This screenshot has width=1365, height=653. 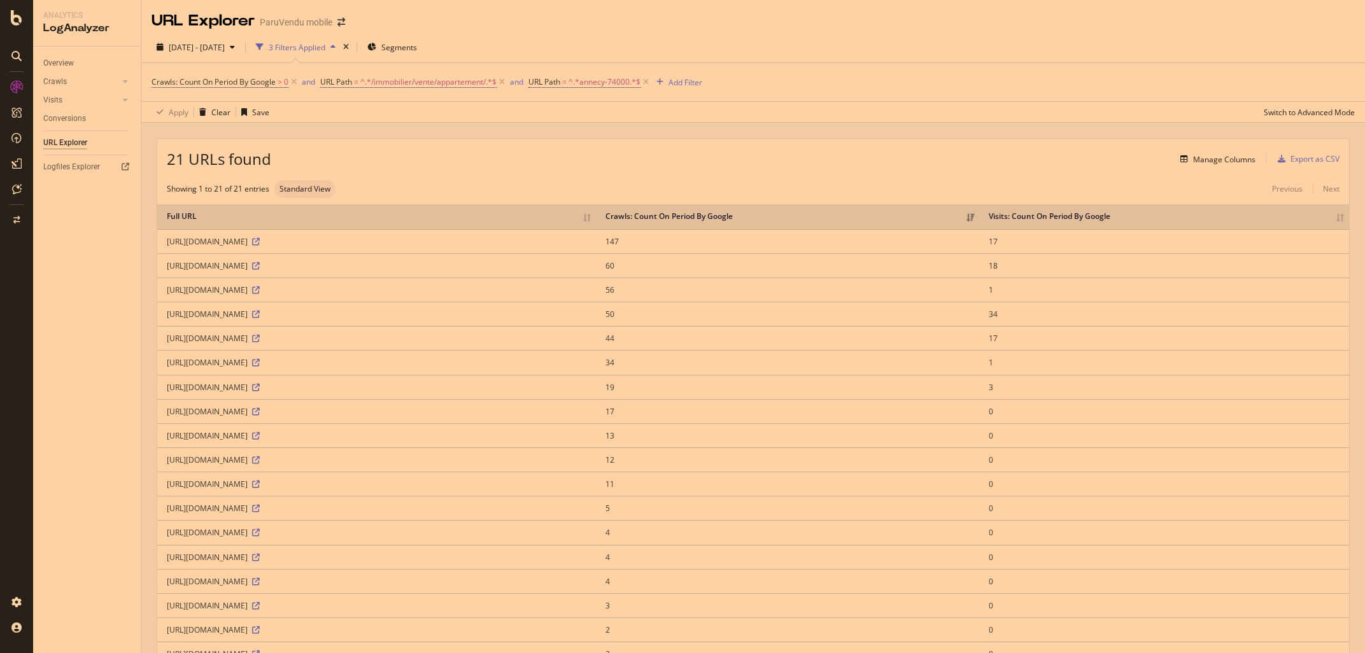 What do you see at coordinates (788, 338) in the screenshot?
I see `td: 44` at bounding box center [788, 338].